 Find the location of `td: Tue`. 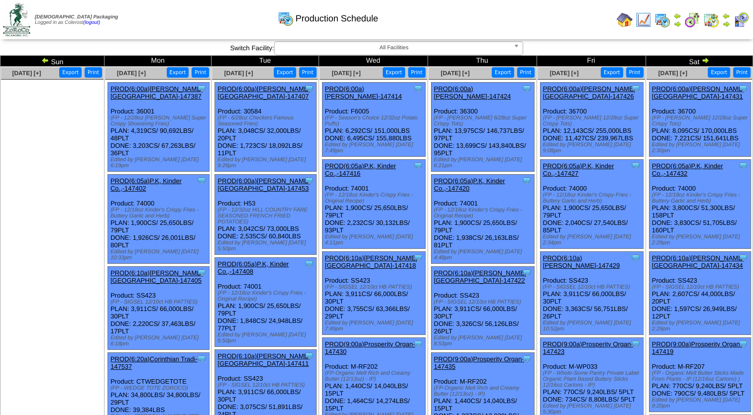

td: Tue is located at coordinates (265, 61).